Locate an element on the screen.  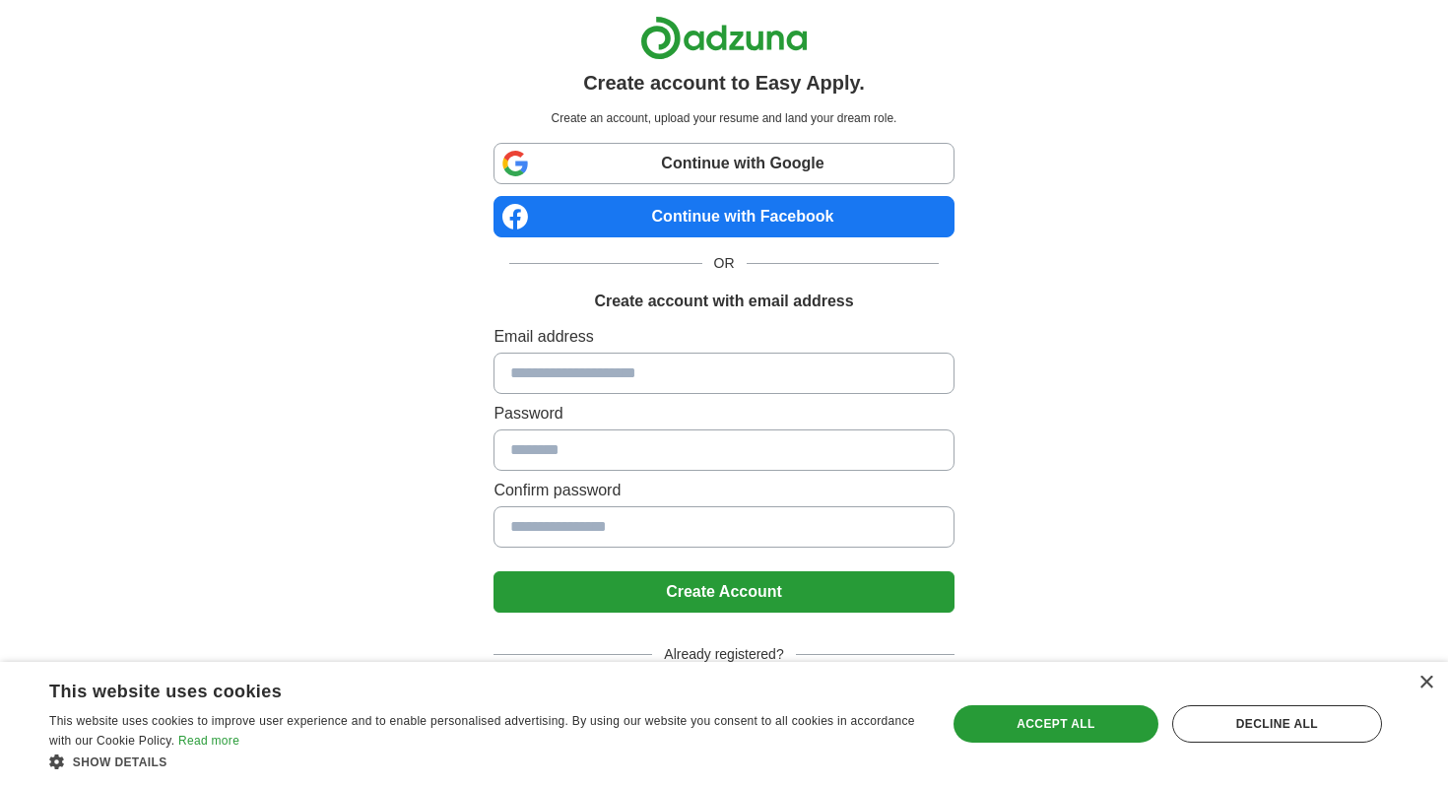
a: Continue with Facebook is located at coordinates (723, 217).